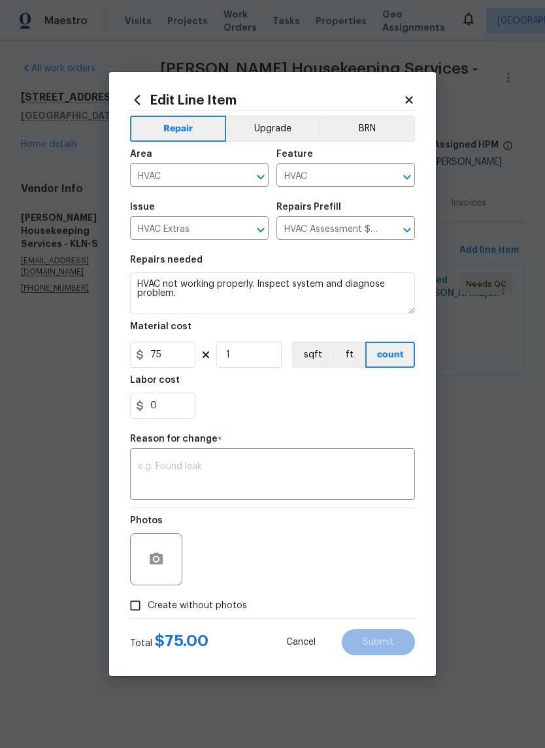 This screenshot has width=545, height=748. Describe the element at coordinates (197, 606) in the screenshot. I see `span: Create without photos` at that location.